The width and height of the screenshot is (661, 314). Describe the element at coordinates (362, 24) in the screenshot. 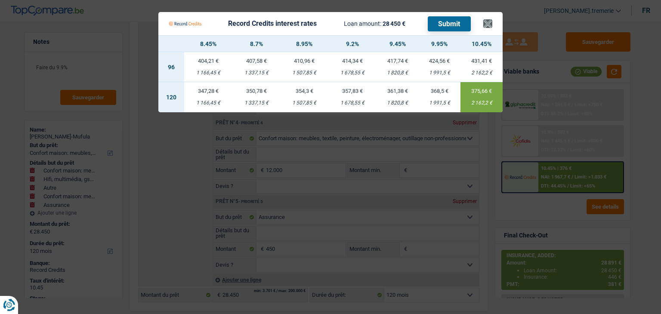

I see `span: Loan amount:` at that location.